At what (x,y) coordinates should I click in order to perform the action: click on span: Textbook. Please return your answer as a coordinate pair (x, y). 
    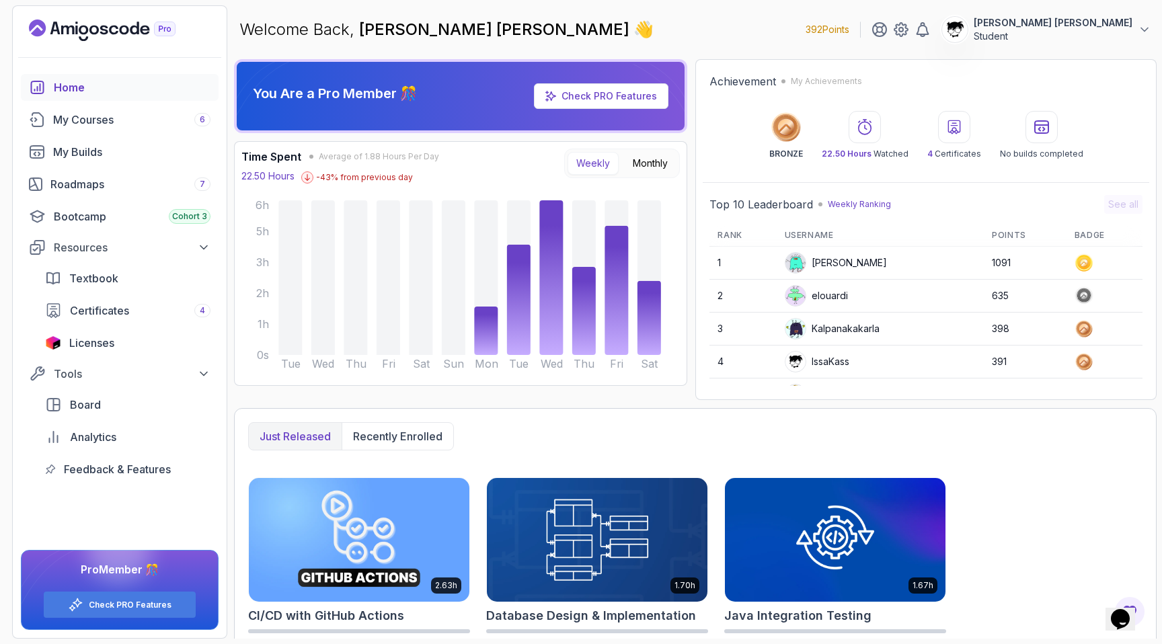
    Looking at the image, I should click on (93, 278).